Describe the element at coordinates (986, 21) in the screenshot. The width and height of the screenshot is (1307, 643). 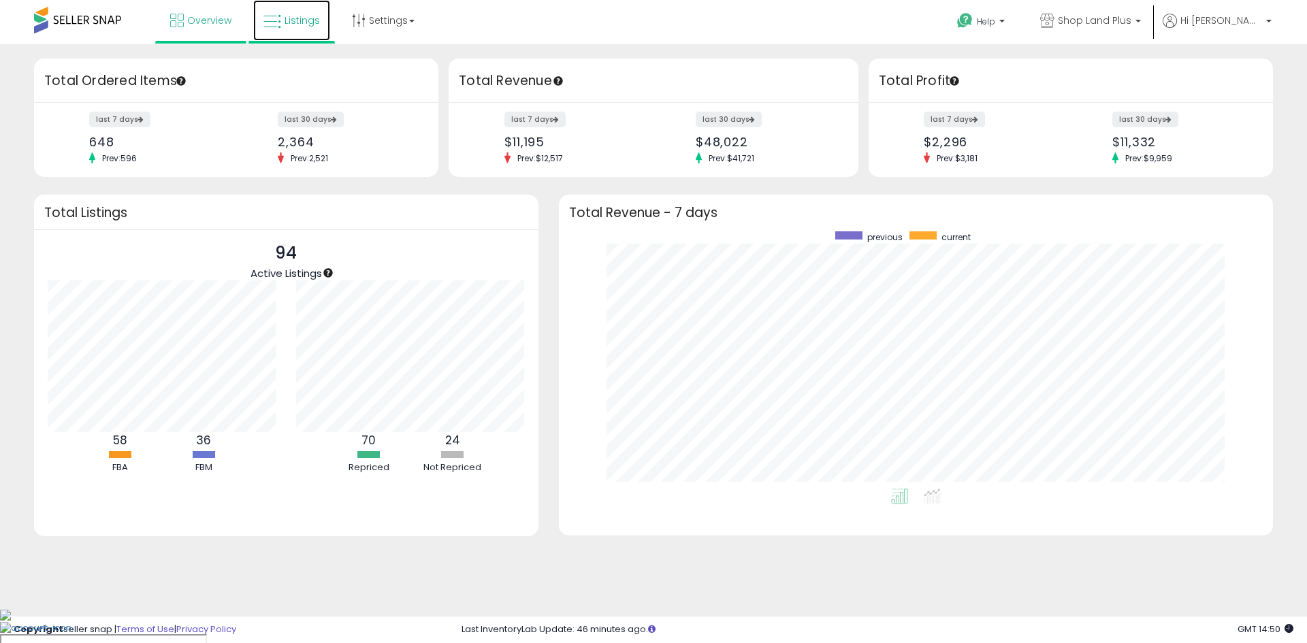
I see `span: Help` at that location.